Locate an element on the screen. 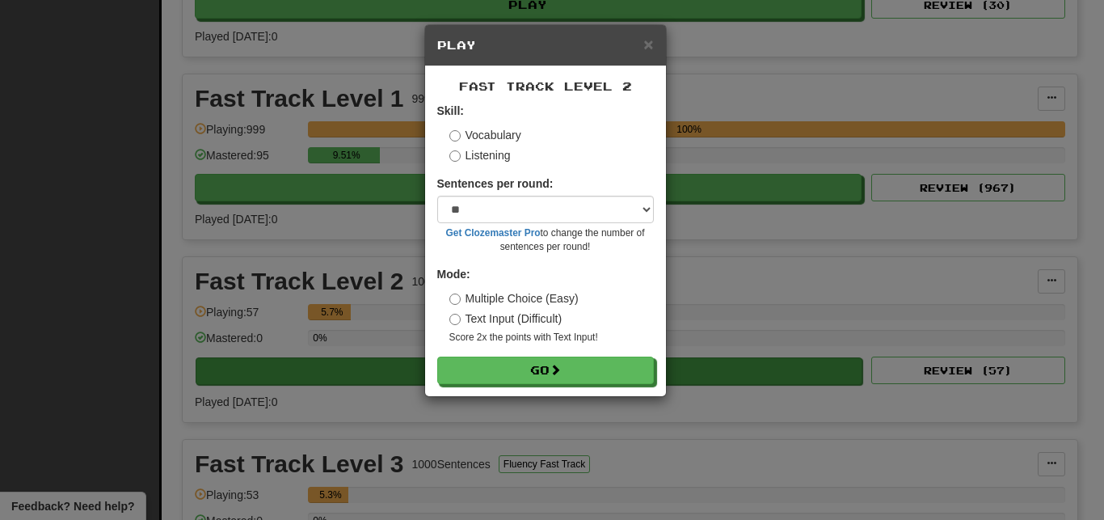  input: Multiple Choice (Easy) is located at coordinates (455, 299).